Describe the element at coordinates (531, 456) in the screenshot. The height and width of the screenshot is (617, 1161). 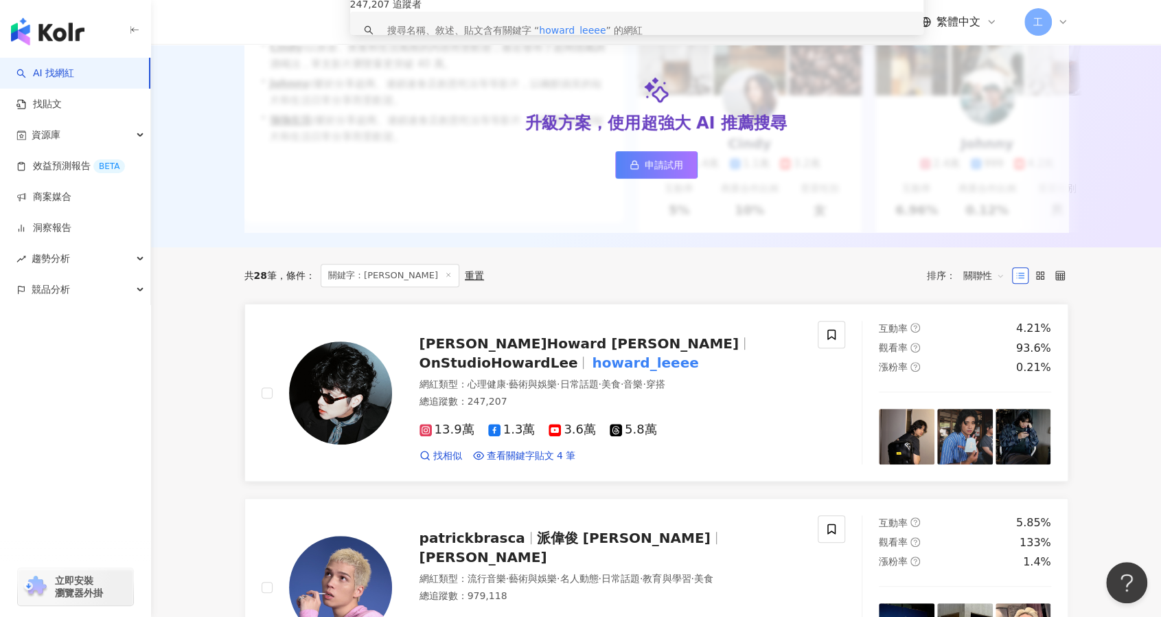
I see `span: 查看關鍵字貼文 4 筆` at that location.